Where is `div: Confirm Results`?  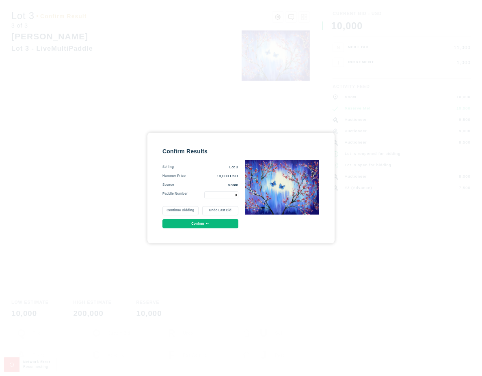
div: Confirm Results is located at coordinates (200, 151).